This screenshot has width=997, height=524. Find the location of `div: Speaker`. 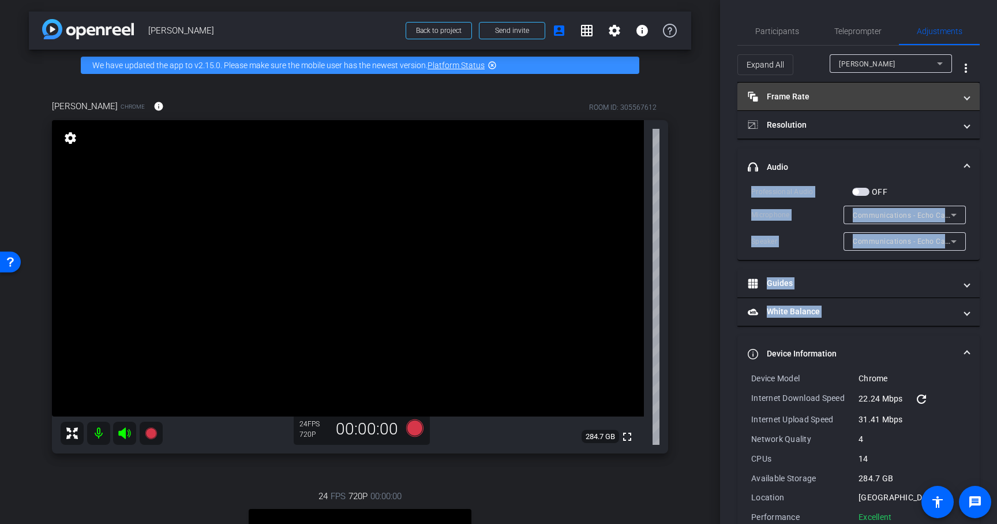

div: Speaker is located at coordinates (798, 241).